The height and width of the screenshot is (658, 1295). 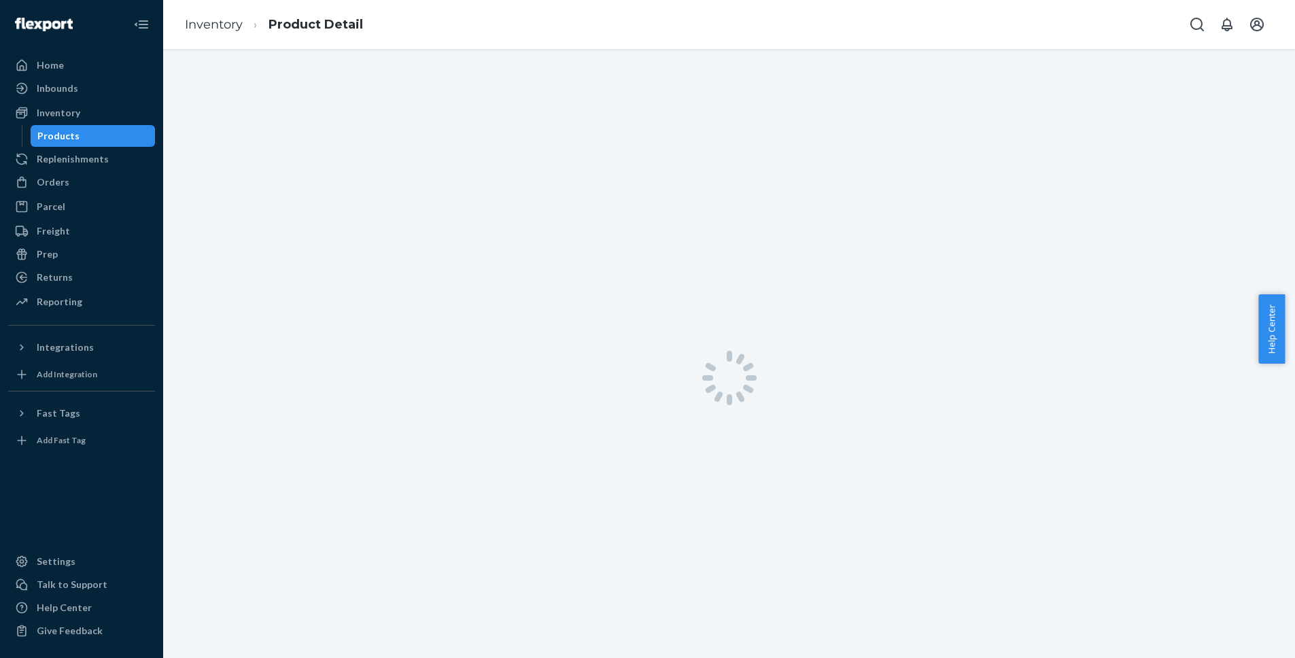 What do you see at coordinates (82, 254) in the screenshot?
I see `a: Prep` at bounding box center [82, 254].